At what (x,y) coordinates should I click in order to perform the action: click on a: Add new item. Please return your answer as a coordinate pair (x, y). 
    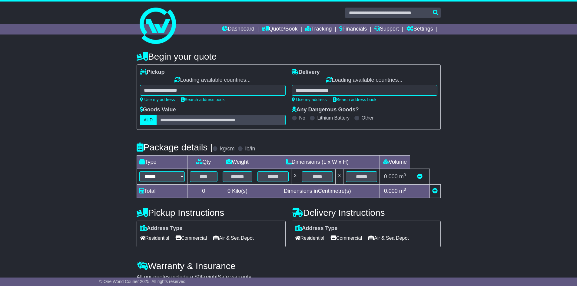
    Looking at the image, I should click on (435, 191).